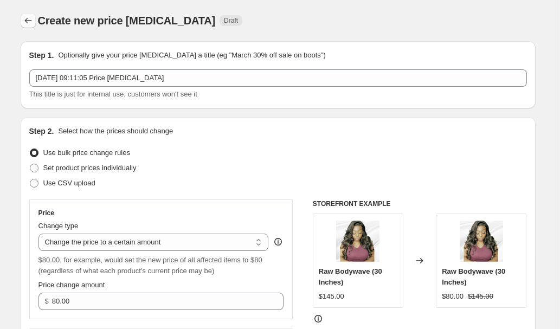 This screenshot has height=329, width=560. I want to click on div: $80.00, so click(453, 297).